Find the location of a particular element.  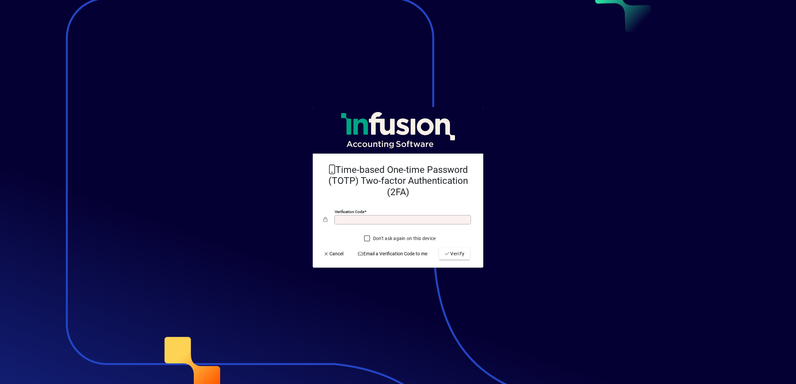

mat-label: Verification code is located at coordinates (349, 212).